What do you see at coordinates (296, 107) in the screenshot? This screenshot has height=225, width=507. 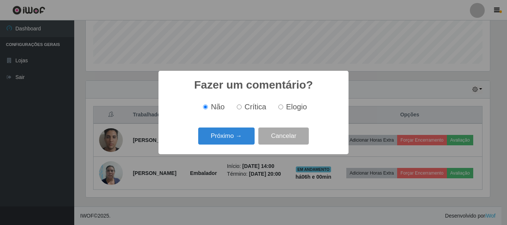 I see `span: Elogio` at bounding box center [296, 107].